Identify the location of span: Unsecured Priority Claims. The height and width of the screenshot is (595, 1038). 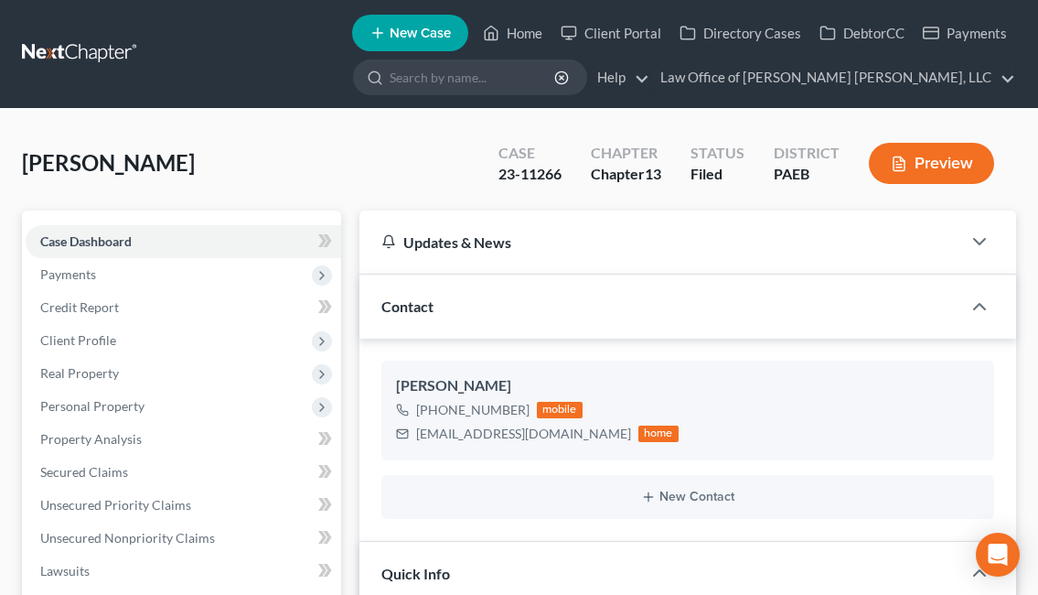
(115, 504).